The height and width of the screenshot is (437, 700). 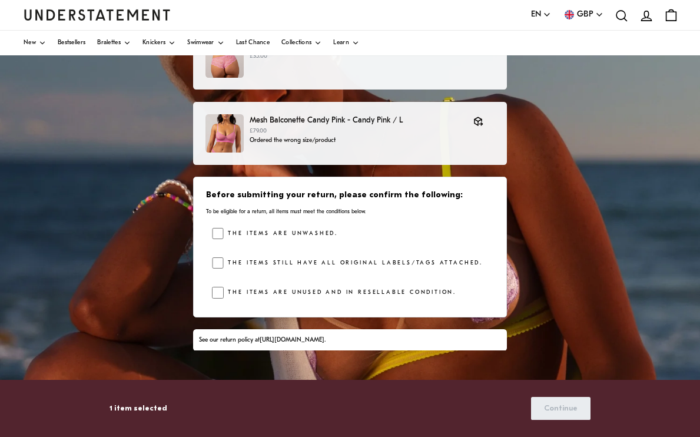 What do you see at coordinates (114, 43) in the screenshot?
I see `a: Bralettes` at bounding box center [114, 43].